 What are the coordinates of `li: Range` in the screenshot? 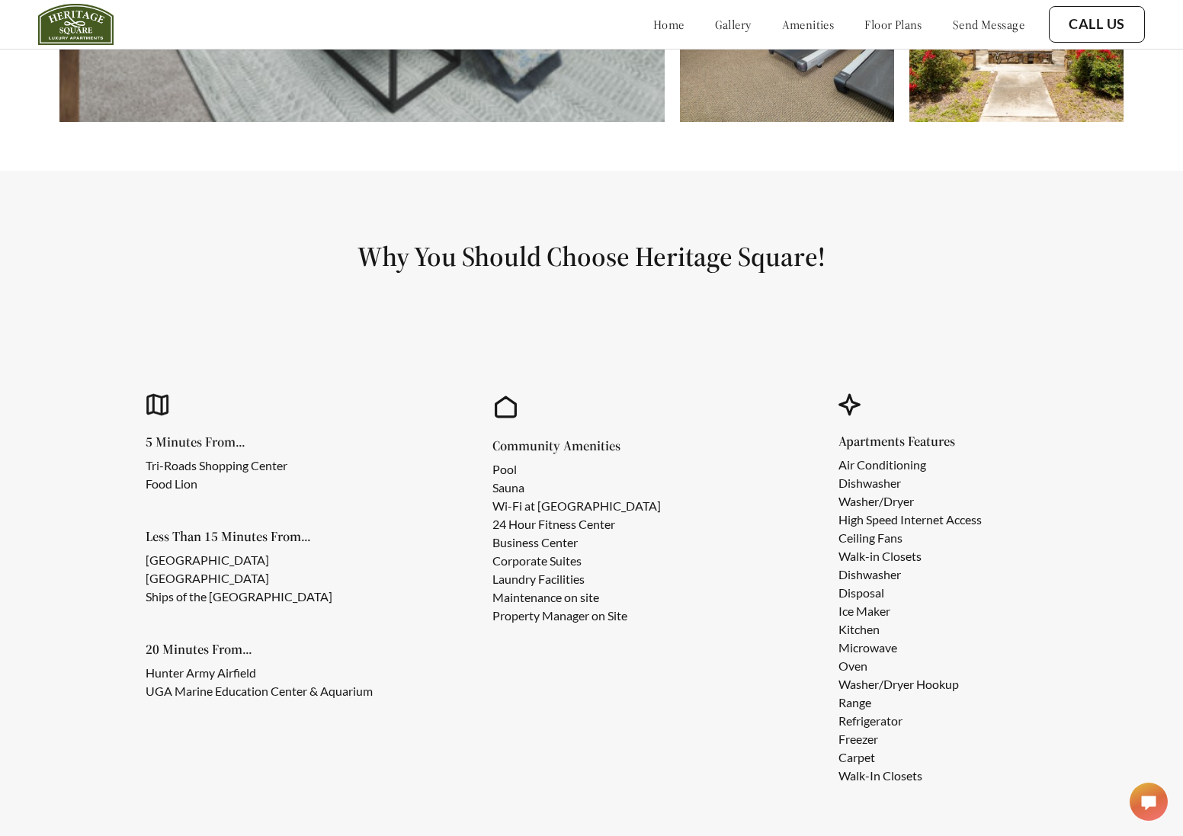 It's located at (910, 703).